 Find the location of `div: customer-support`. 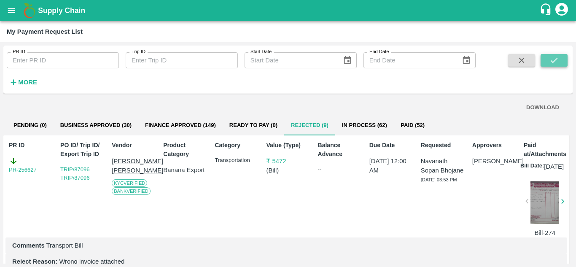

div: customer-support is located at coordinates (546, 11).